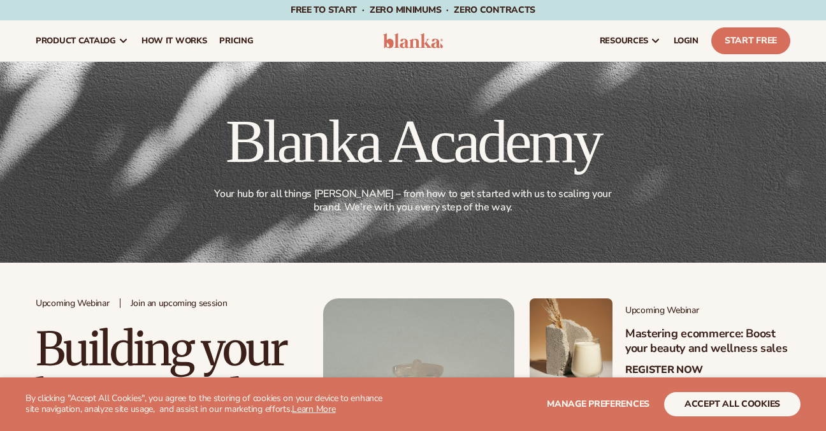 This screenshot has height=431, width=826. Describe the element at coordinates (174, 41) in the screenshot. I see `a: How It Works` at that location.